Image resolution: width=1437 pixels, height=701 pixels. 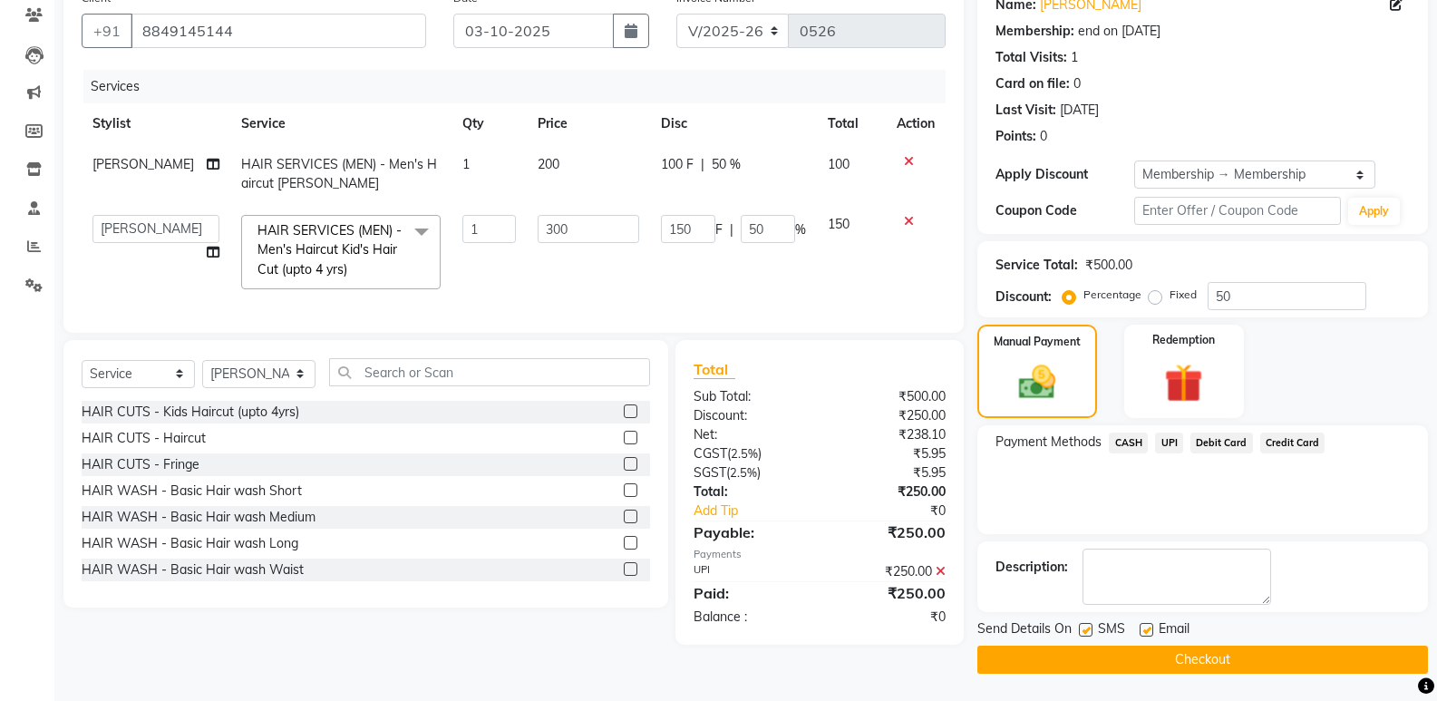 I want to click on label: Manual Payment, so click(x=1037, y=342).